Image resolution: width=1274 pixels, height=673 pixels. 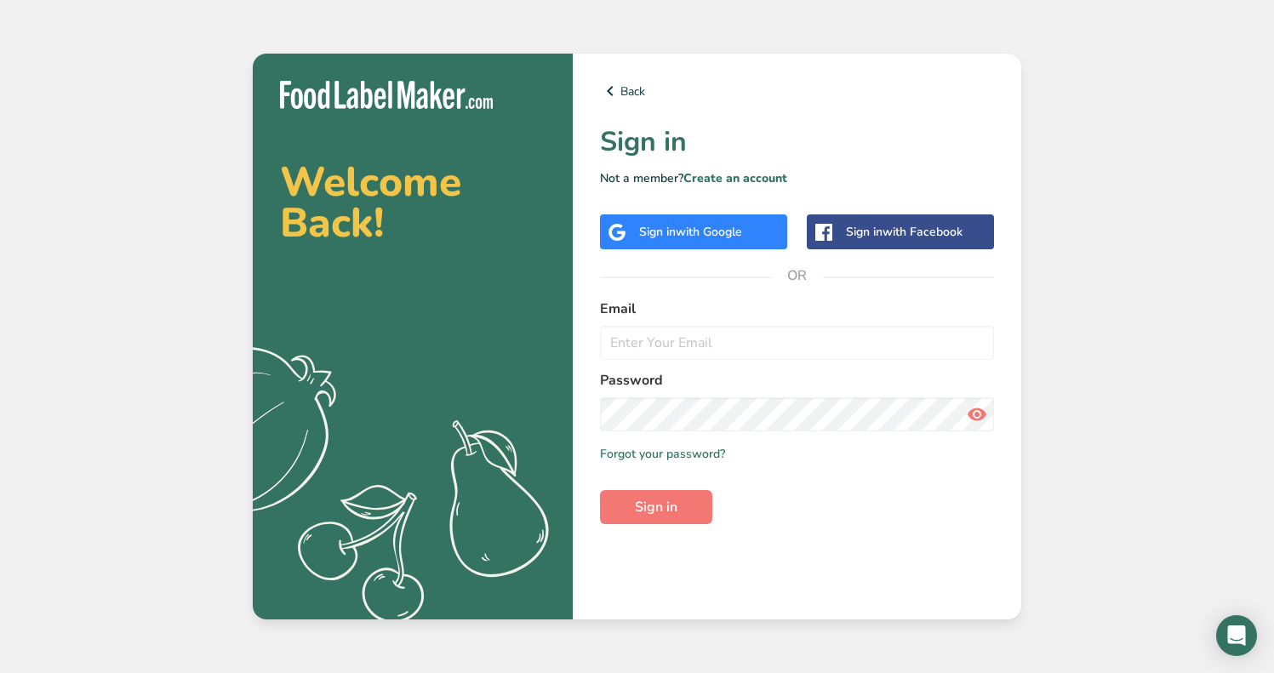 What do you see at coordinates (662, 454) in the screenshot?
I see `a: Forgot your password?` at bounding box center [662, 454].